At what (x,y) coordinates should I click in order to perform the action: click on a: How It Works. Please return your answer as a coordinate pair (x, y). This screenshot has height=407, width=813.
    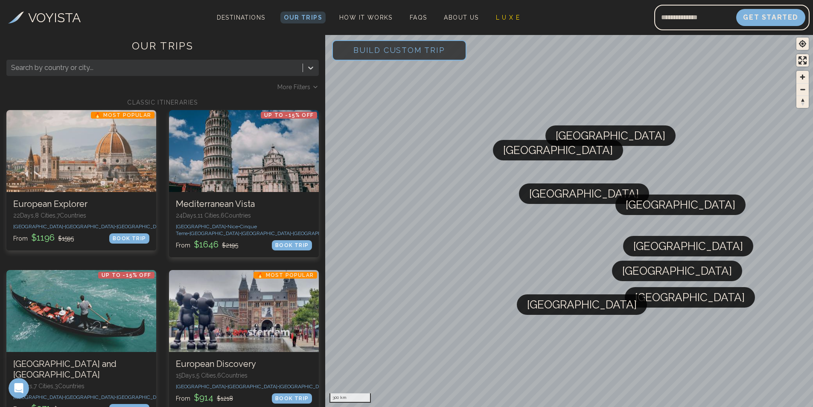
    Looking at the image, I should click on (366, 17).